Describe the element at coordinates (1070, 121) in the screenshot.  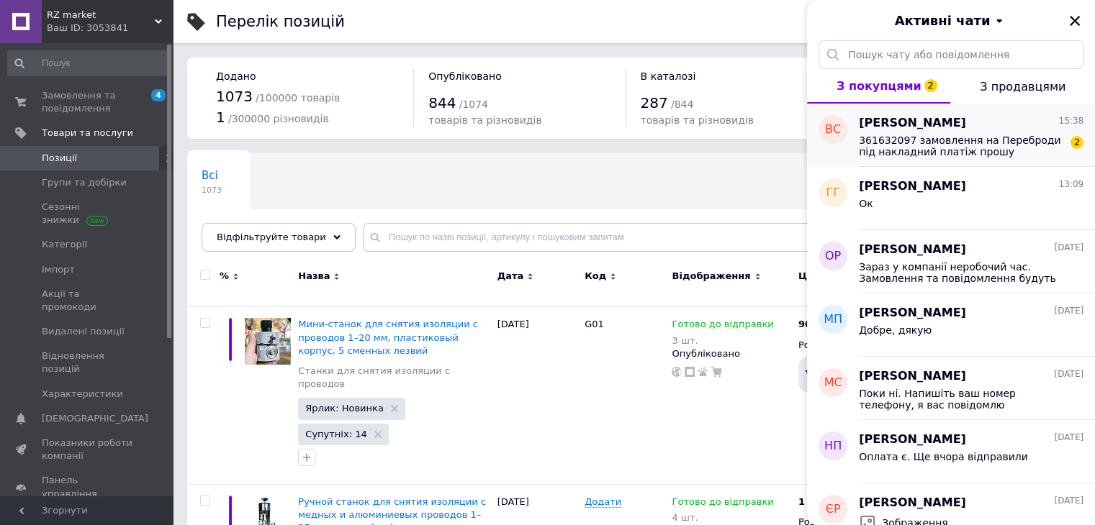
I see `span: 15:38` at that location.